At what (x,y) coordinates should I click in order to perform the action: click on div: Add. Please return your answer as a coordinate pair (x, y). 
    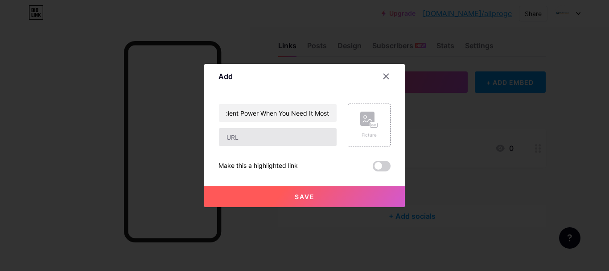
    Looking at the image, I should click on (226, 76).